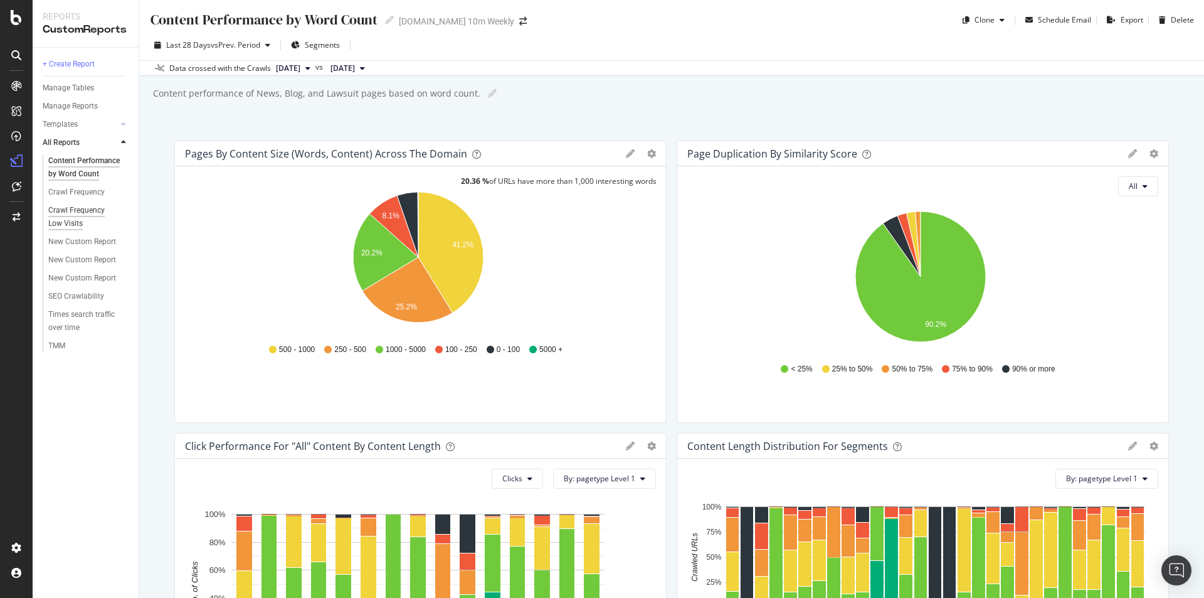 The height and width of the screenshot is (598, 1204). Describe the element at coordinates (420, 282) in the screenshot. I see `div: Pages By Content Size (Words, Content) Across the Domaingeargear20.36 %of URLs have more than 1,0...` at that location.